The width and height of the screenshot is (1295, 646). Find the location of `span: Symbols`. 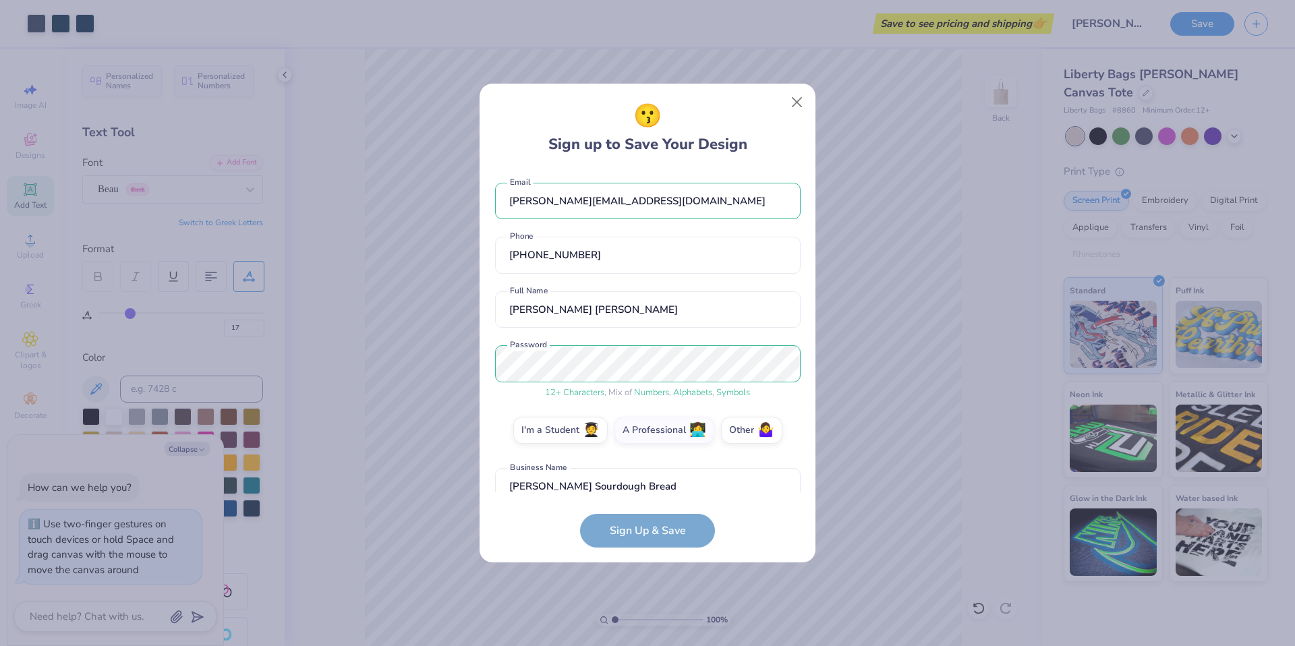

span: Symbols is located at coordinates (733, 392).